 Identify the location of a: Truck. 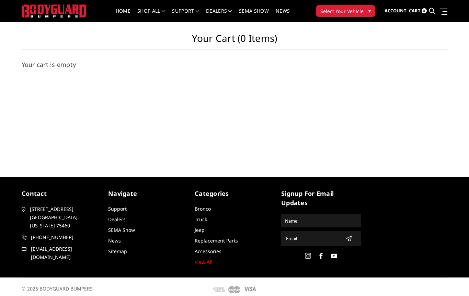
(201, 219).